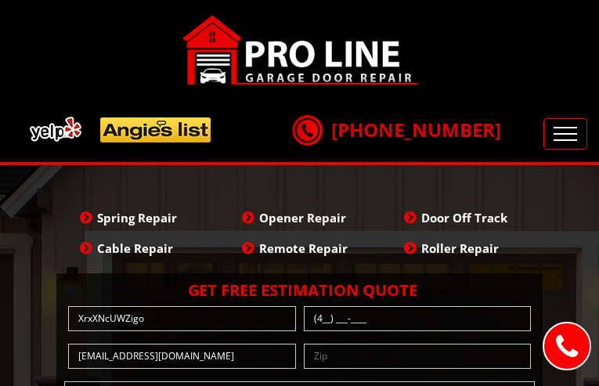  Describe the element at coordinates (418, 357) in the screenshot. I see `input: Zip` at that location.